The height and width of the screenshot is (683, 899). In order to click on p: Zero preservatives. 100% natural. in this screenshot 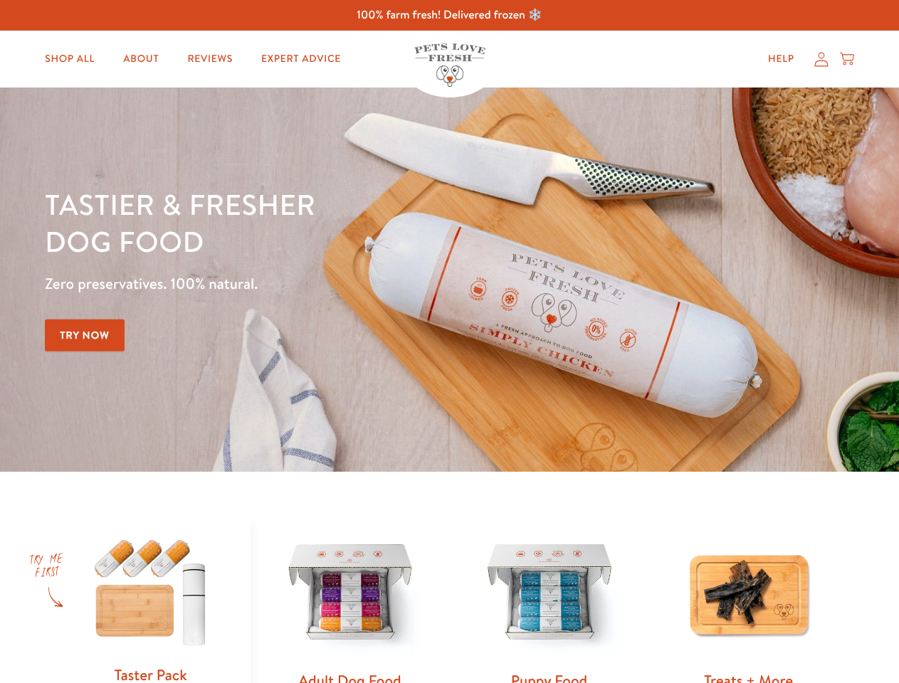, I will do `click(315, 284)`.